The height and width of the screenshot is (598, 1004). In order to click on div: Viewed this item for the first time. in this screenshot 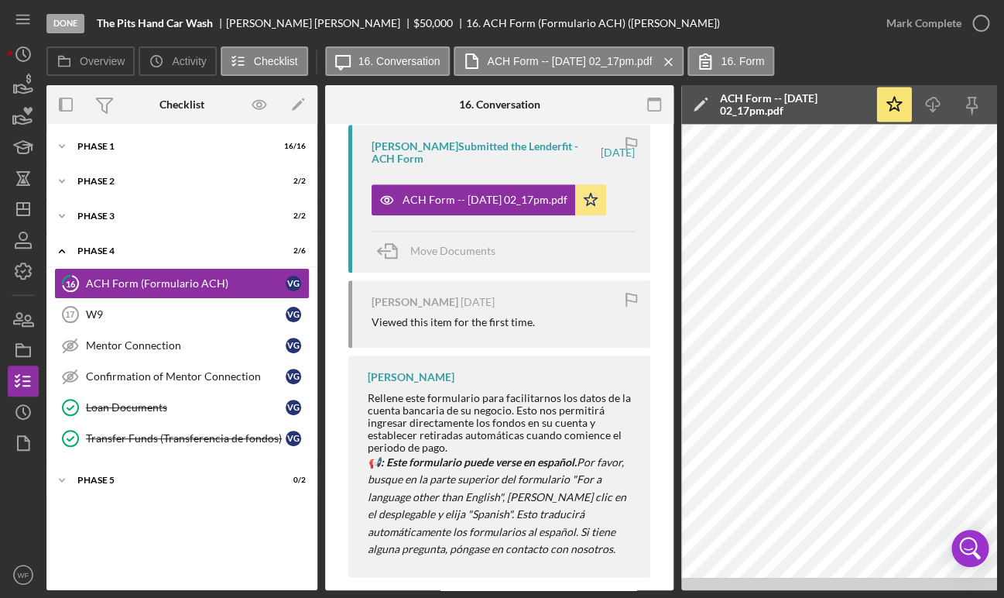, I will do `click(453, 322)`.